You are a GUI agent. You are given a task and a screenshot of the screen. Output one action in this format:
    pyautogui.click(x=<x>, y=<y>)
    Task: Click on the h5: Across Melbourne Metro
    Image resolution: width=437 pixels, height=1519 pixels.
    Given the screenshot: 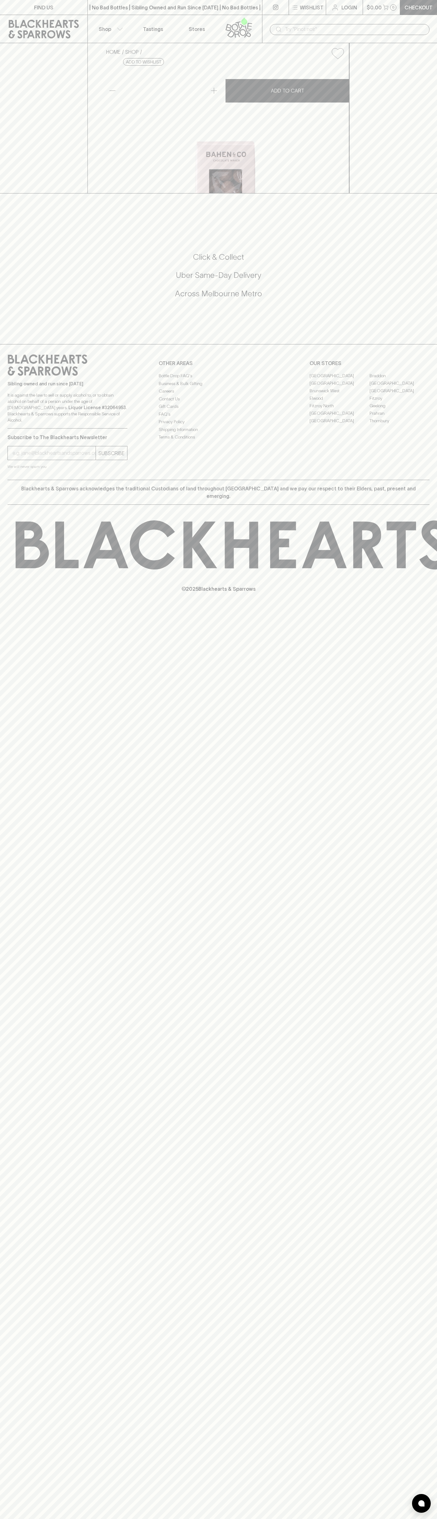 What is the action you would take?
    pyautogui.click(x=219, y=294)
    